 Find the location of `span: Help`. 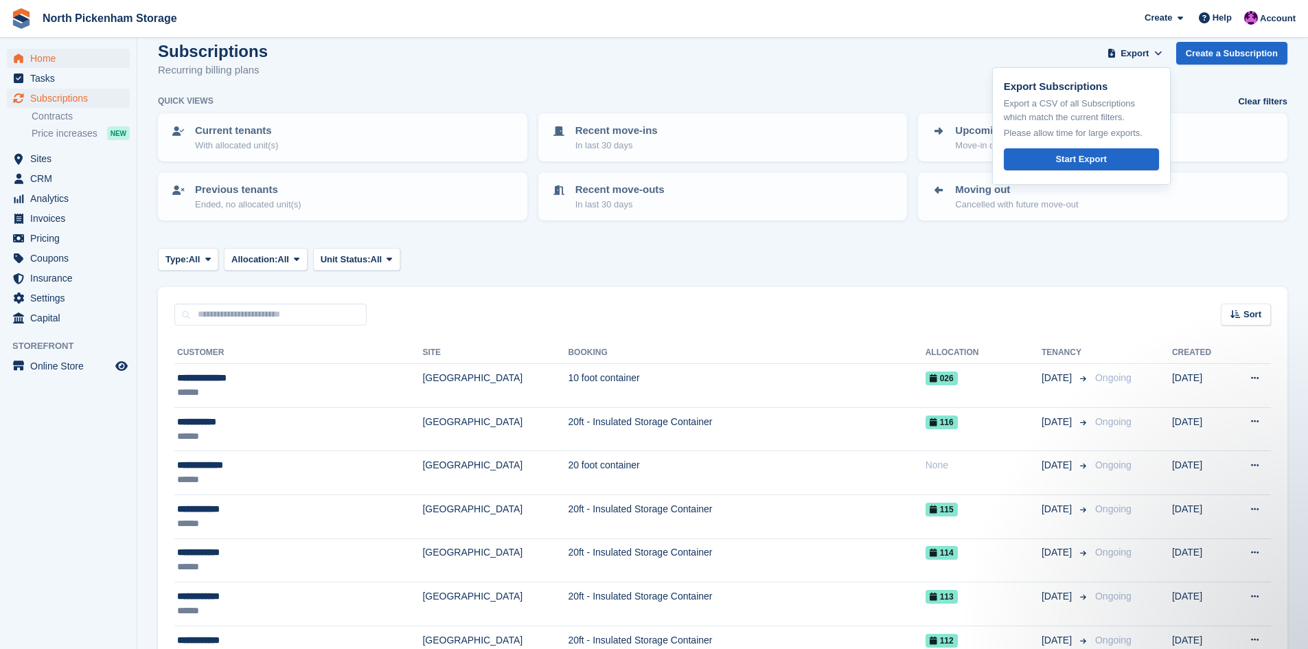

span: Help is located at coordinates (1222, 18).